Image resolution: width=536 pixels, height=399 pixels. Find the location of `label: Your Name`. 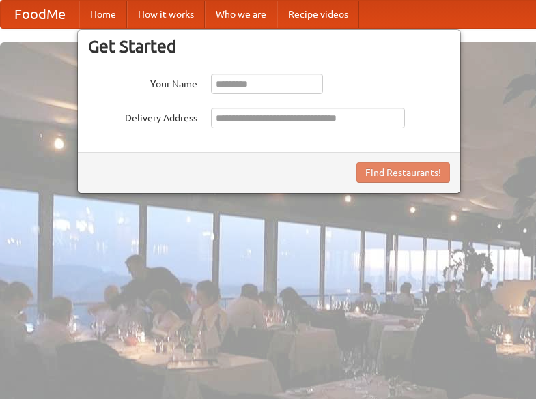

label: Your Name is located at coordinates (143, 82).